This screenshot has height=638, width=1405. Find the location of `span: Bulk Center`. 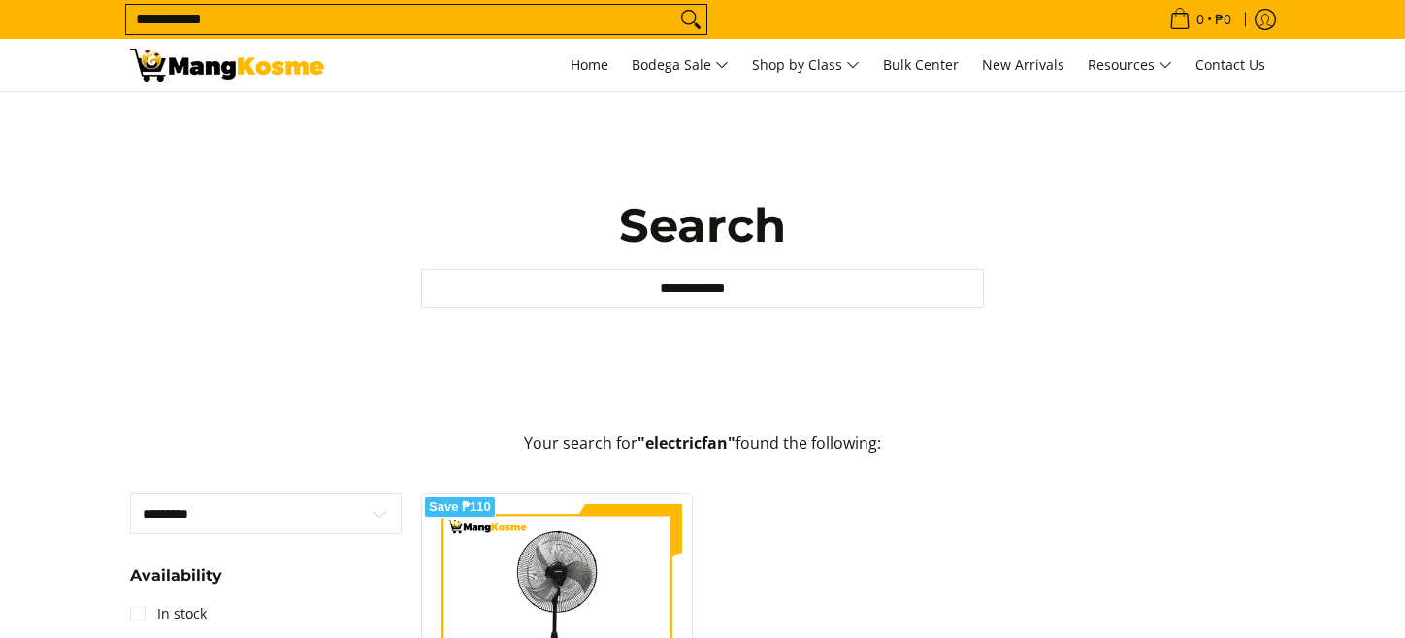

span: Bulk Center is located at coordinates (921, 64).